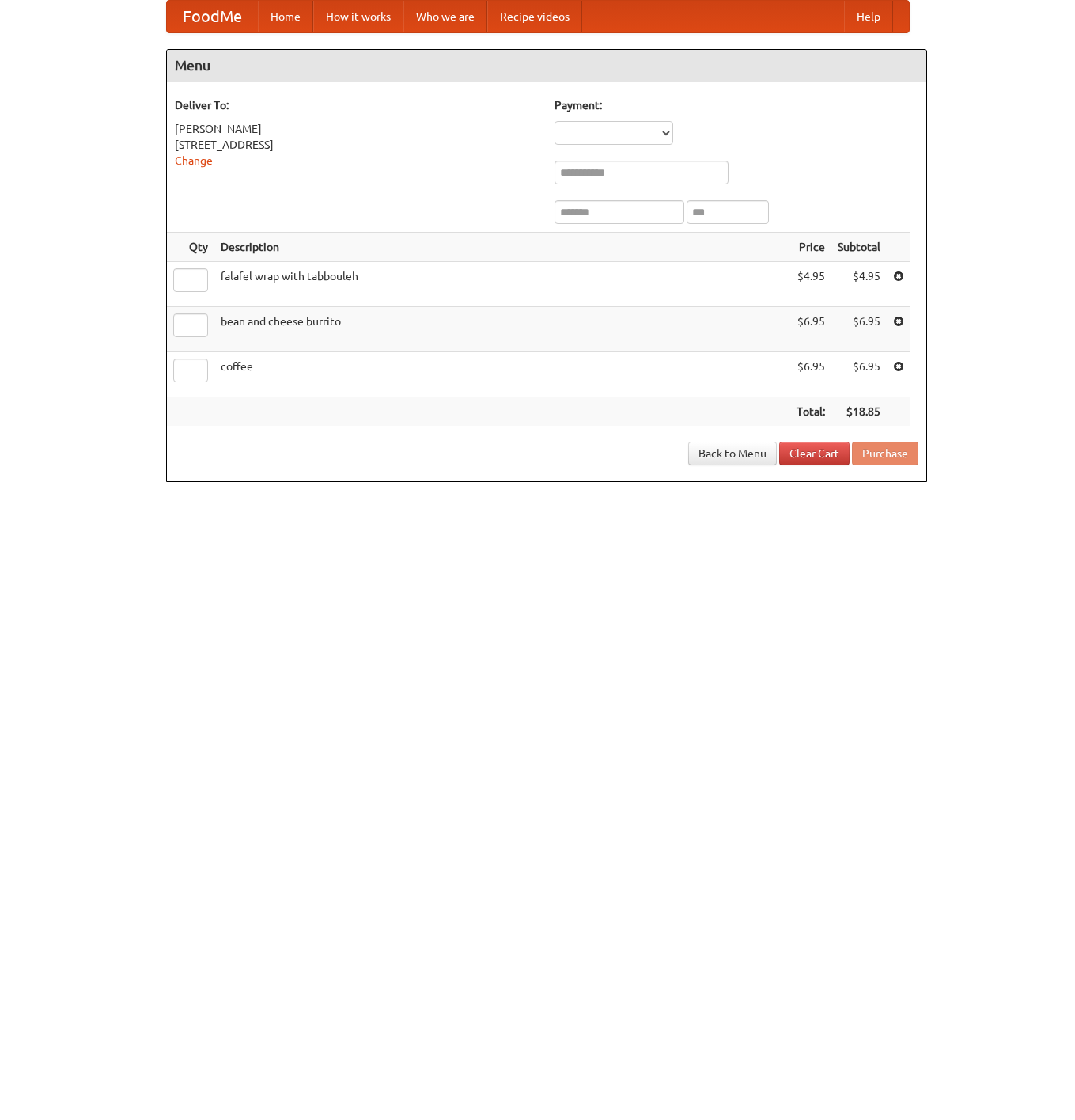 This screenshot has height=1120, width=1075. Describe the element at coordinates (535, 17) in the screenshot. I see `a: Recipe videos` at that location.